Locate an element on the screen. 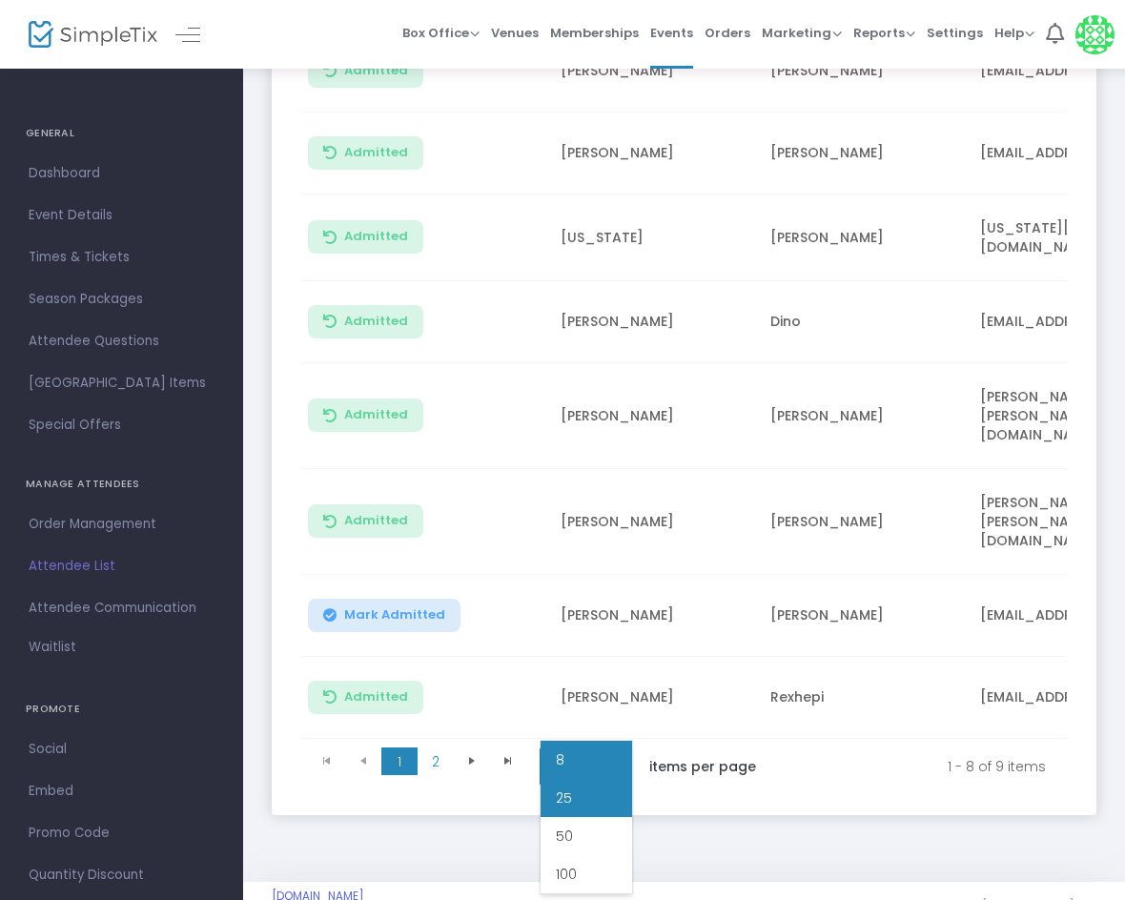 The width and height of the screenshot is (1125, 900). span: 8 is located at coordinates (560, 760).